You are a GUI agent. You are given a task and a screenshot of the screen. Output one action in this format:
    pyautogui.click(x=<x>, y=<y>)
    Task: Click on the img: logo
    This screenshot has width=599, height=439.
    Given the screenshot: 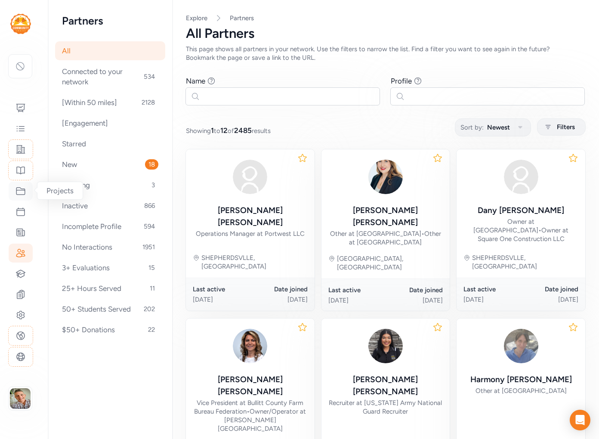 What is the action you would take?
    pyautogui.click(x=21, y=24)
    